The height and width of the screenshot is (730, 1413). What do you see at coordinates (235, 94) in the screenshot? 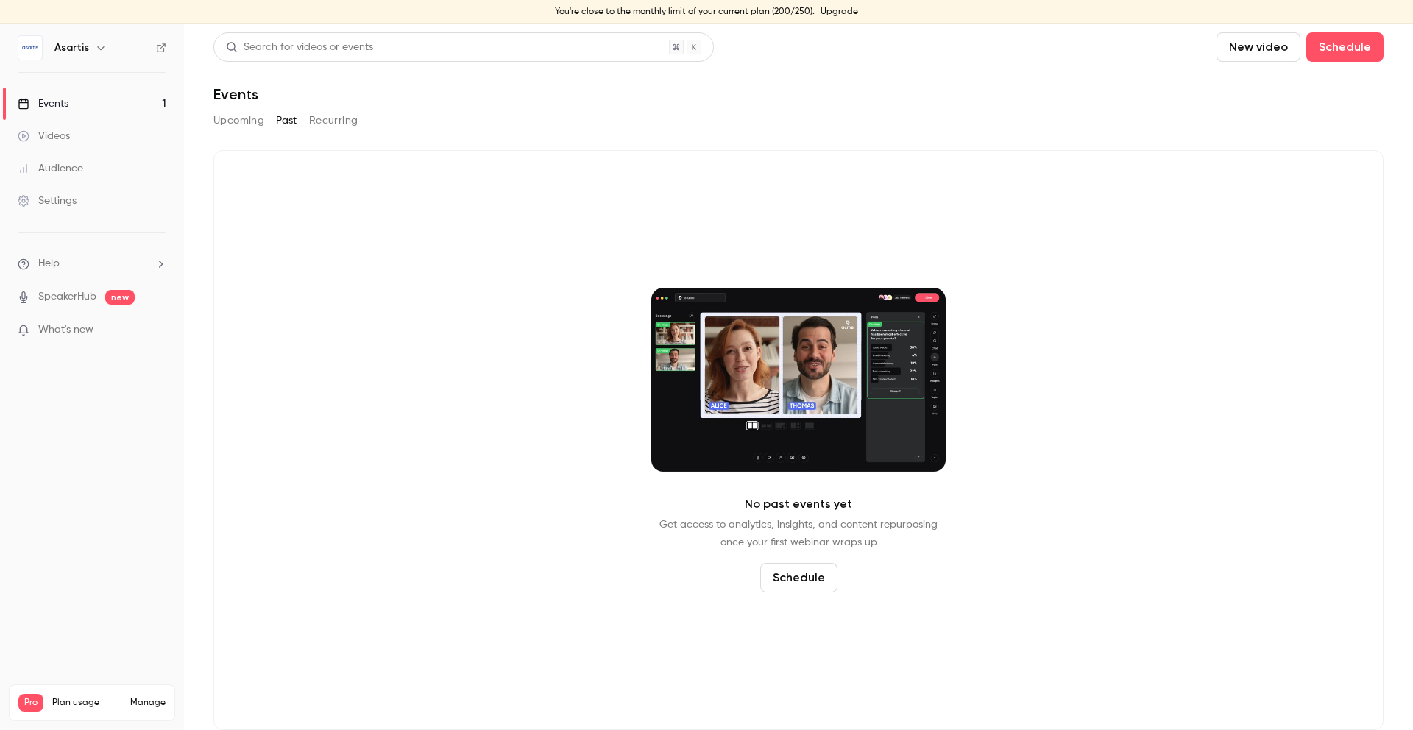
I see `h1: Events` at bounding box center [235, 94].